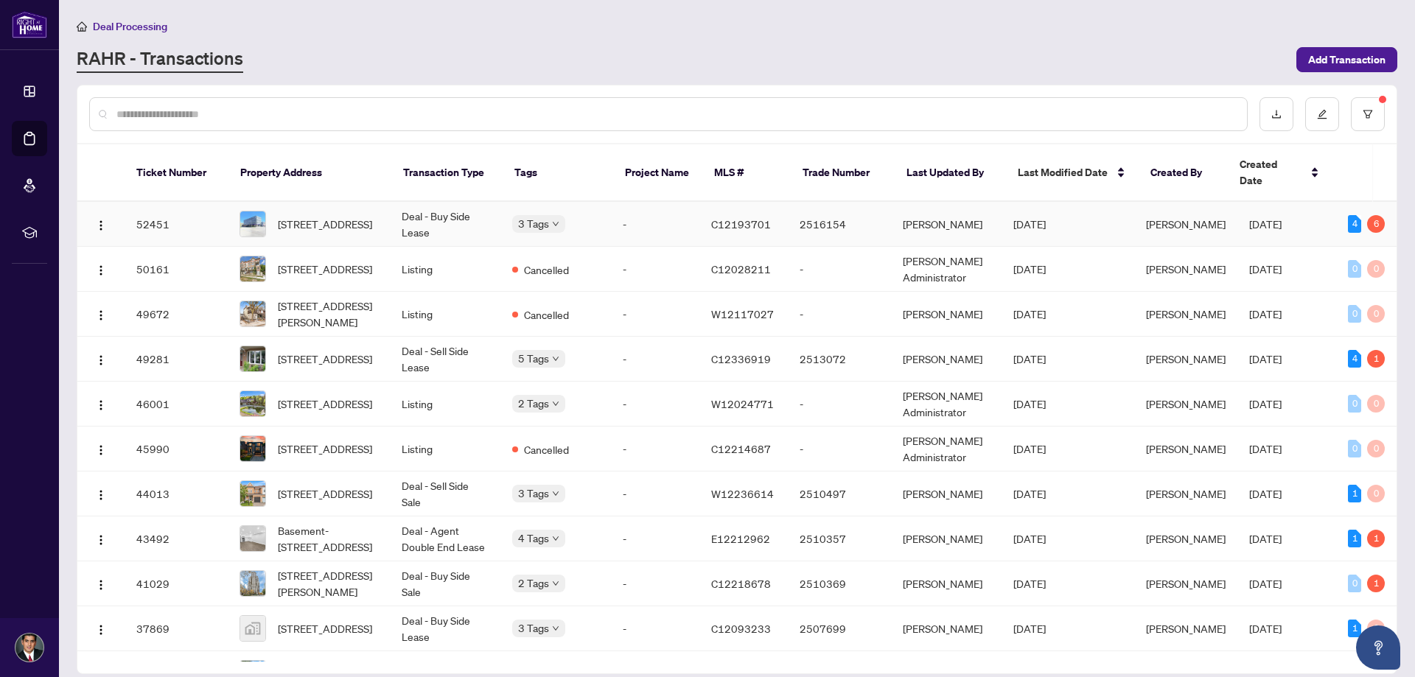 The image size is (1415, 677). What do you see at coordinates (1368, 114) in the screenshot?
I see `span: filter` at bounding box center [1368, 114].